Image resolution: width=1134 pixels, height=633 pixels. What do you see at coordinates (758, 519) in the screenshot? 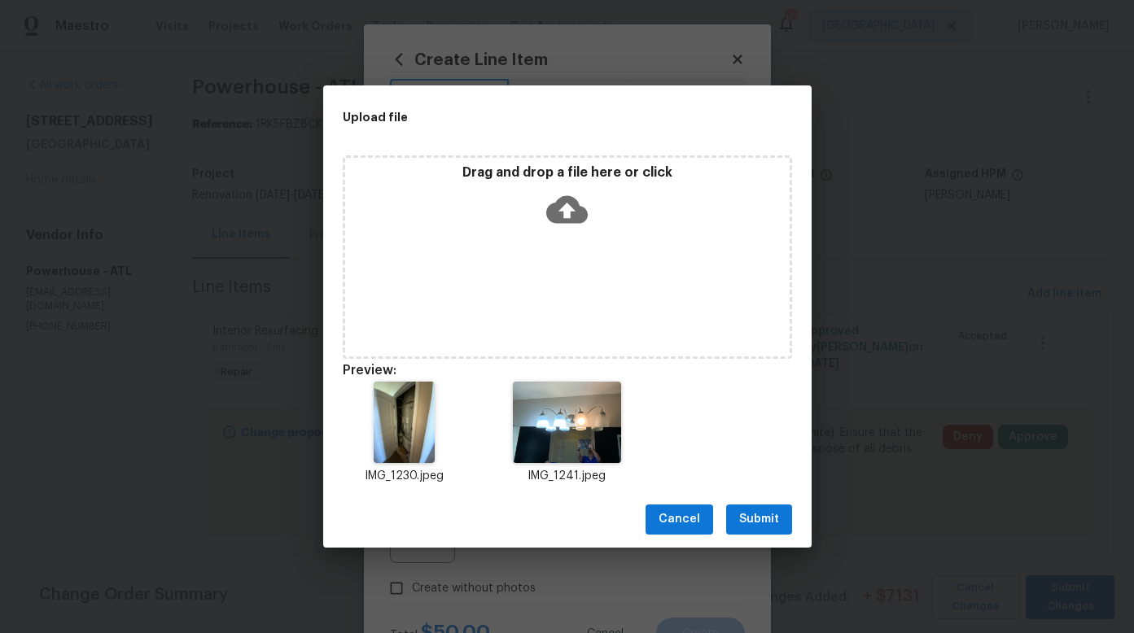
I see `button: Submit` at bounding box center [758, 519].